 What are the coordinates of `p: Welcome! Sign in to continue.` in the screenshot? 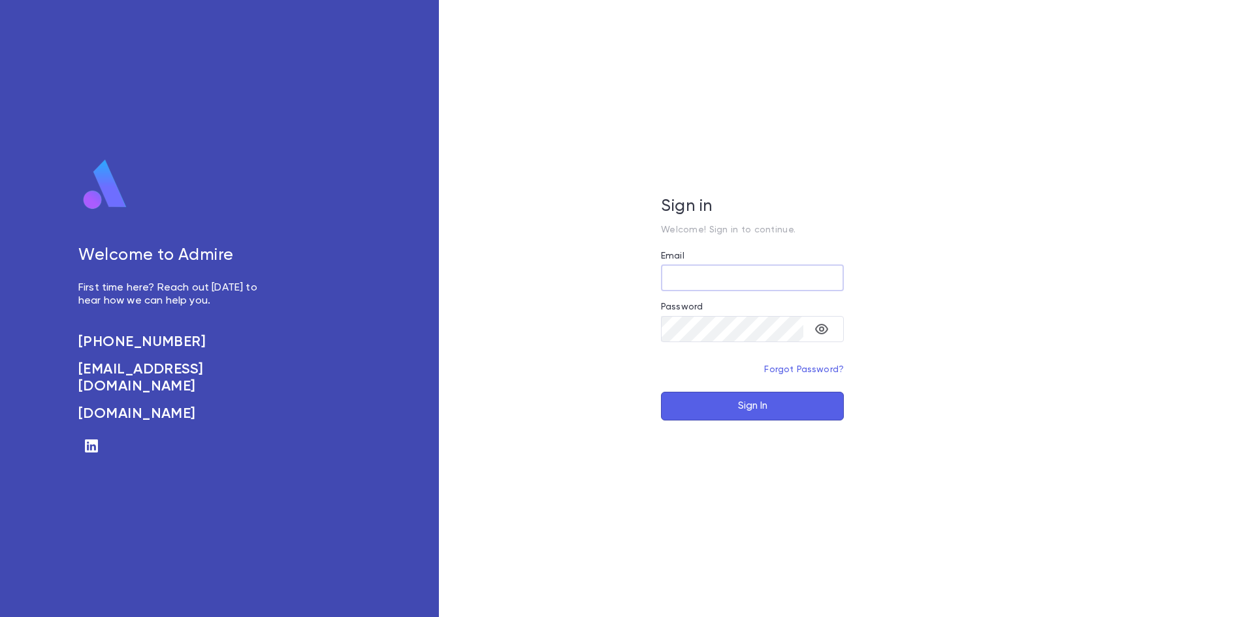 It's located at (752, 230).